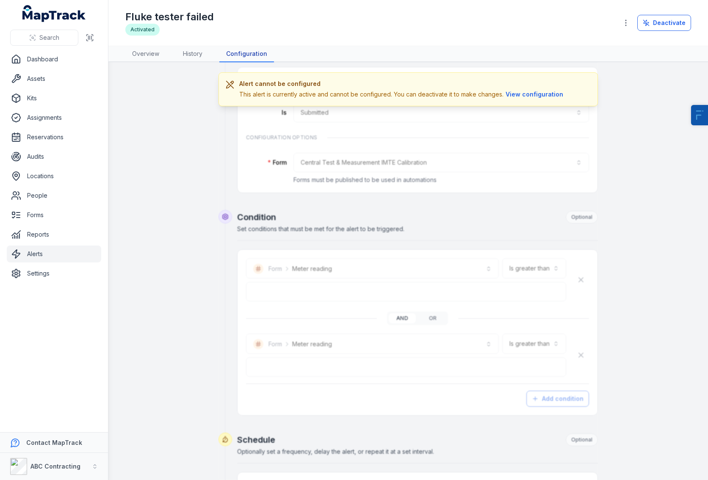 Image resolution: width=708 pixels, height=480 pixels. What do you see at coordinates (193, 54) in the screenshot?
I see `a: History` at bounding box center [193, 54].